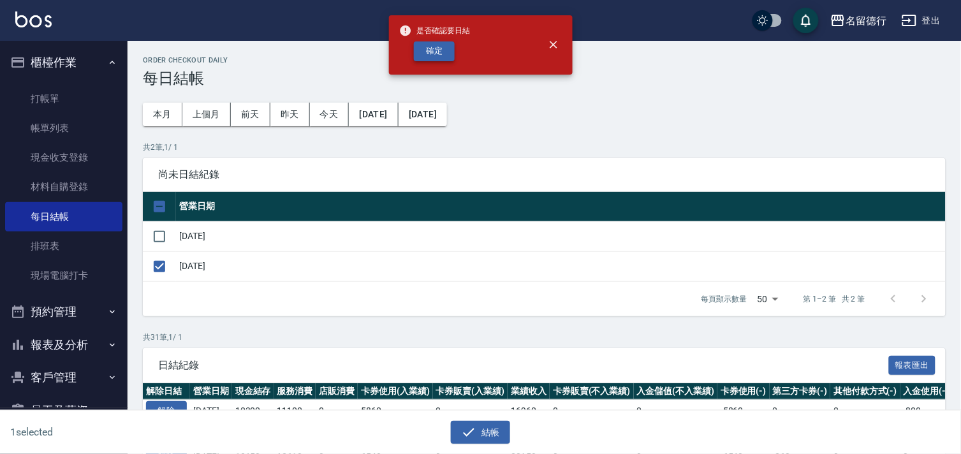 The height and width of the screenshot is (454, 961). What do you see at coordinates (434, 51) in the screenshot?
I see `button: 確定` at bounding box center [434, 51].